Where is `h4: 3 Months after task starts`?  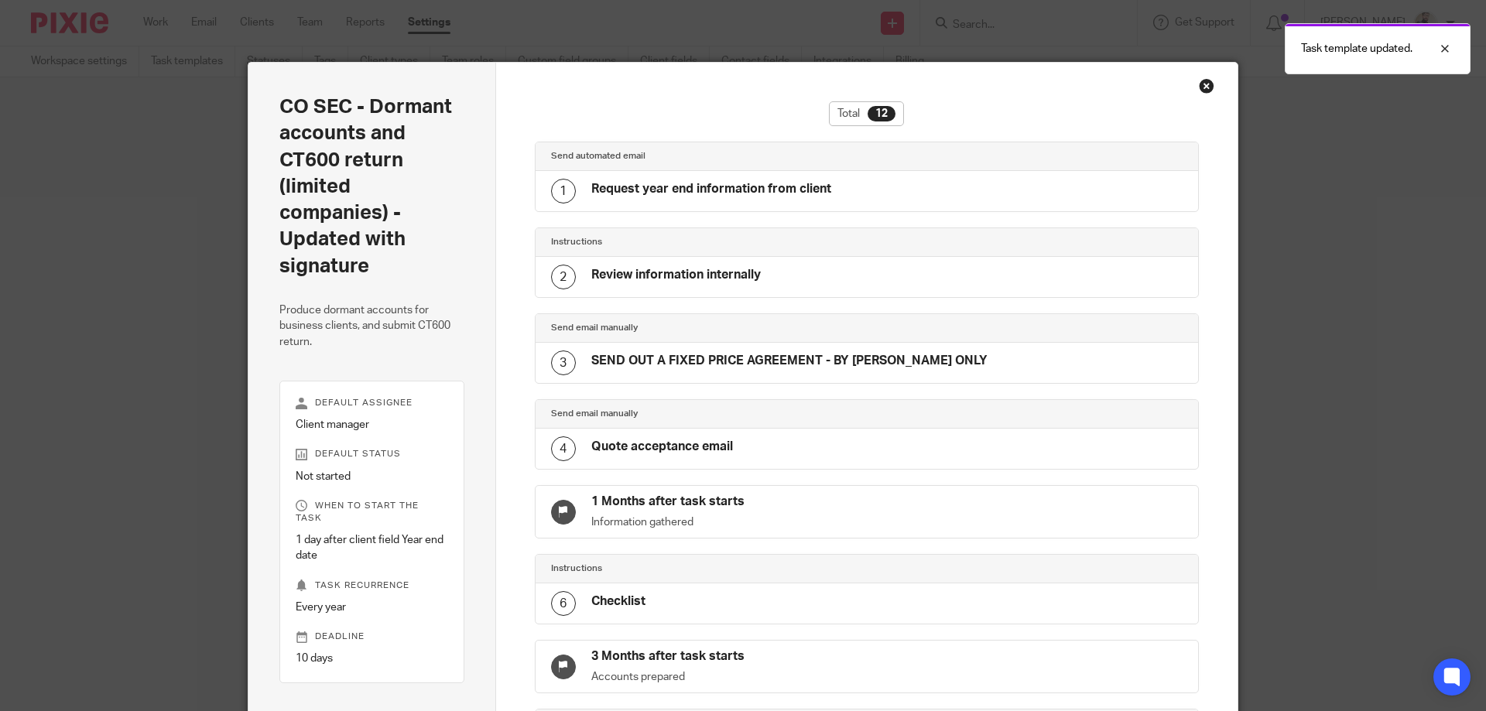 h4: 3 Months after task starts is located at coordinates (729, 656).